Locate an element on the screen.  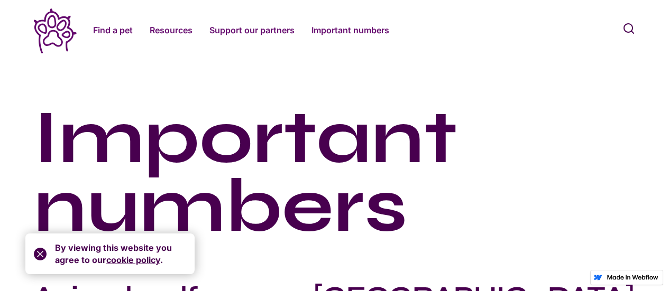
a: Support our partners is located at coordinates (252, 30).